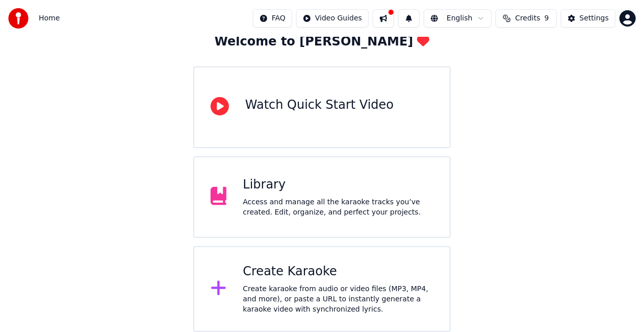 The height and width of the screenshot is (332, 644). I want to click on nav: breadcrumb, so click(49, 18).